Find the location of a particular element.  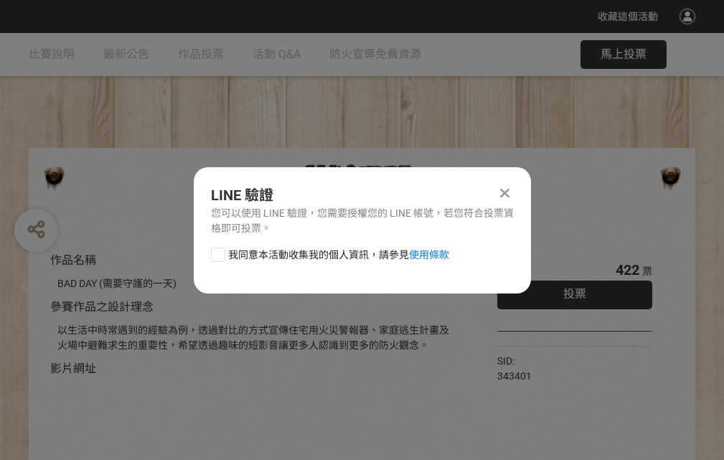

span: 作品投票 is located at coordinates (201, 54).